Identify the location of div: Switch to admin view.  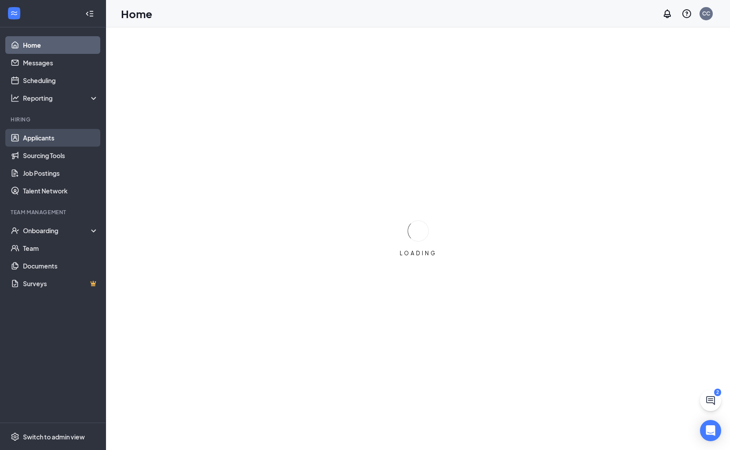
(54, 437).